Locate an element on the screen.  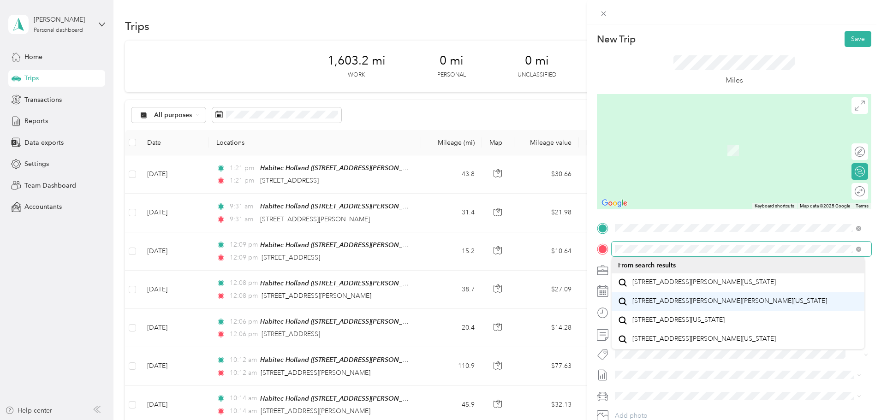
p: New Trip is located at coordinates (616, 39).